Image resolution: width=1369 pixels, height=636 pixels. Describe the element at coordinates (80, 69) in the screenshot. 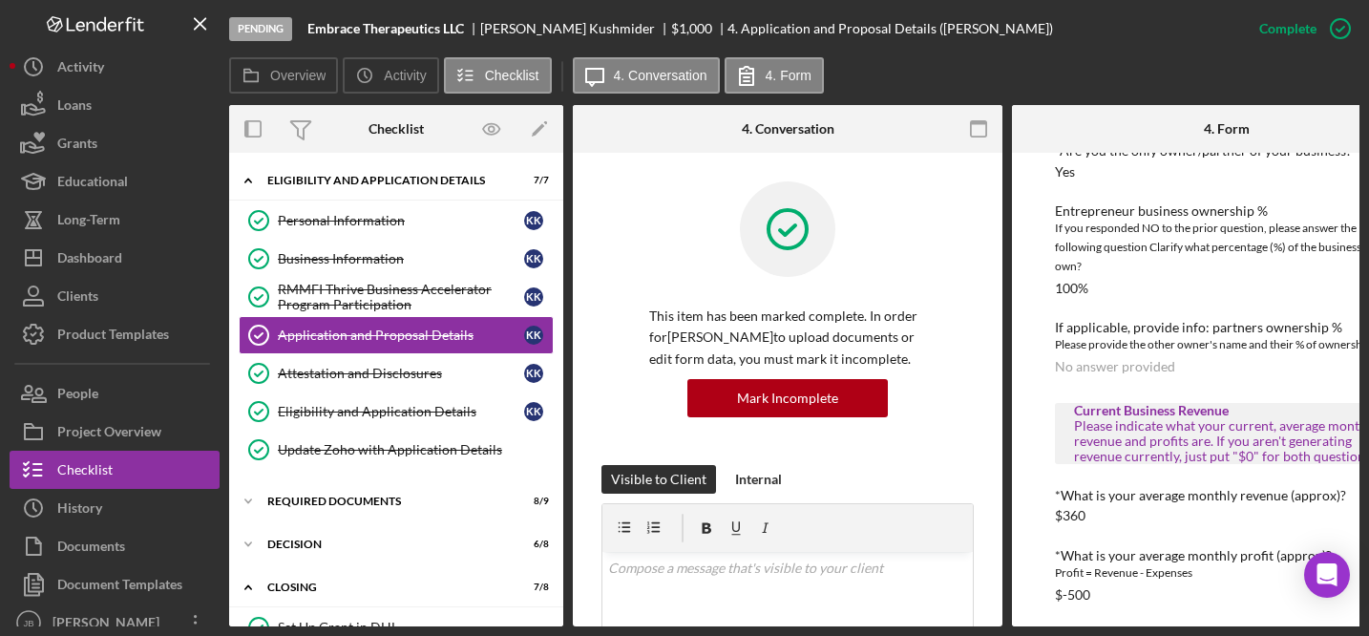

I see `div: Activity` at that location.